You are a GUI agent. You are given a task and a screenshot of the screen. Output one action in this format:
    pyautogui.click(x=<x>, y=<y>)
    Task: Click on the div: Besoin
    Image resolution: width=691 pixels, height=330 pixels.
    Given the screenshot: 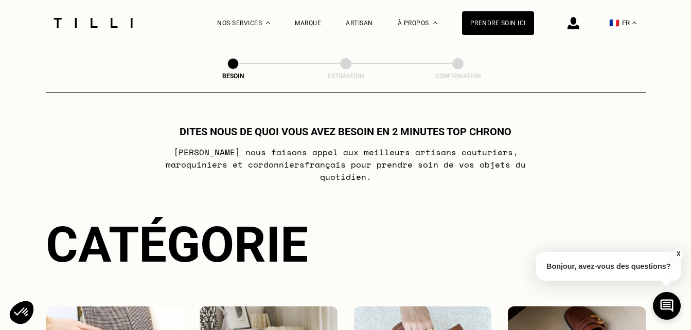 What is the action you would take?
    pyautogui.click(x=233, y=76)
    